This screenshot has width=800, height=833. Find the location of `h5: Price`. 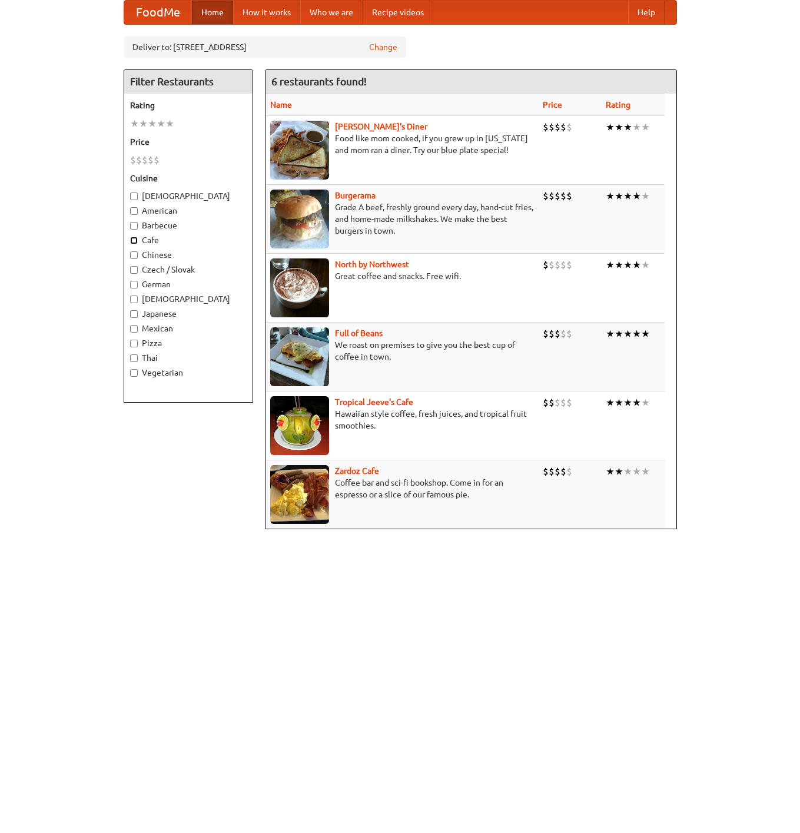

h5: Price is located at coordinates (188, 142).